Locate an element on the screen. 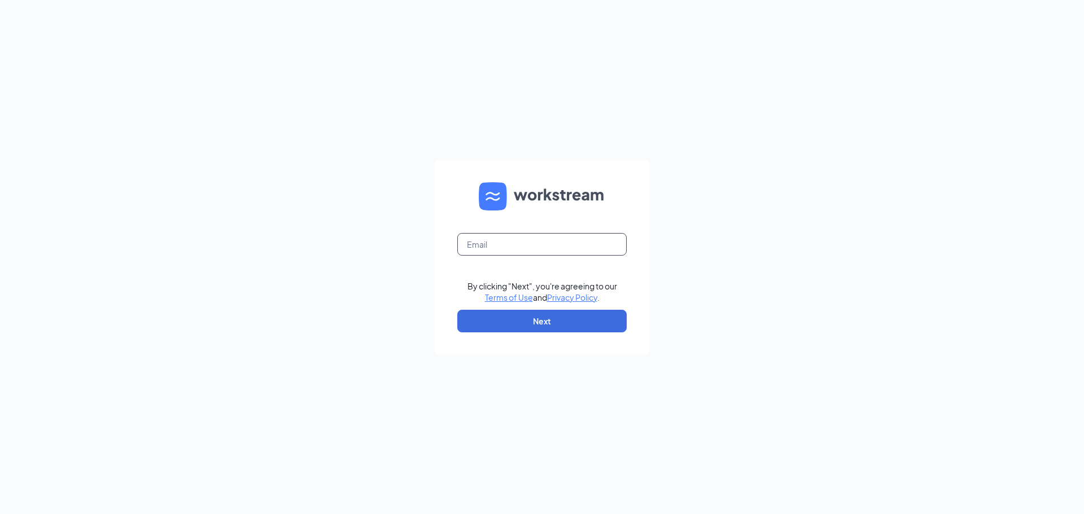  a: Terms of Use is located at coordinates (508, 297).